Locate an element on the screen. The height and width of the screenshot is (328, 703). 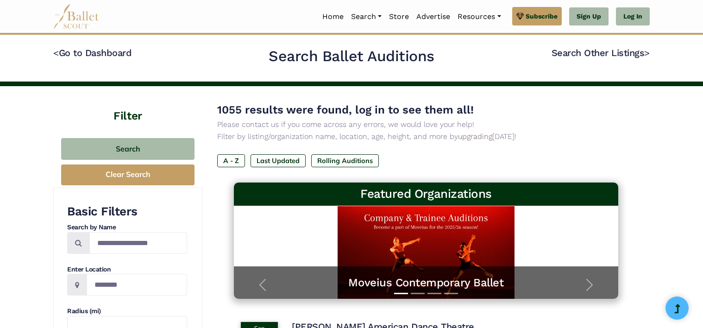
a: Advertise is located at coordinates (433, 17).